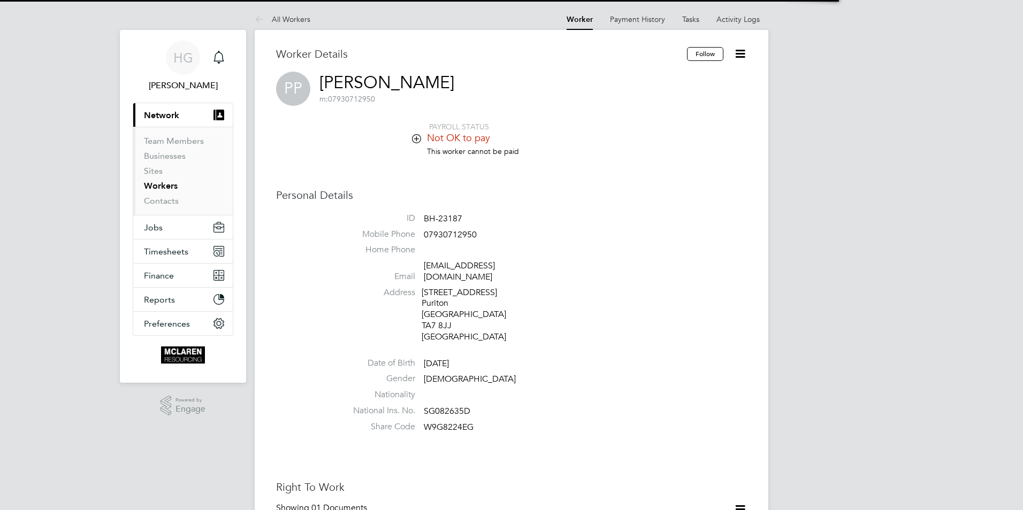 This screenshot has width=1023, height=510. What do you see at coordinates (183, 251) in the screenshot?
I see `button: Timesheets` at bounding box center [183, 251].